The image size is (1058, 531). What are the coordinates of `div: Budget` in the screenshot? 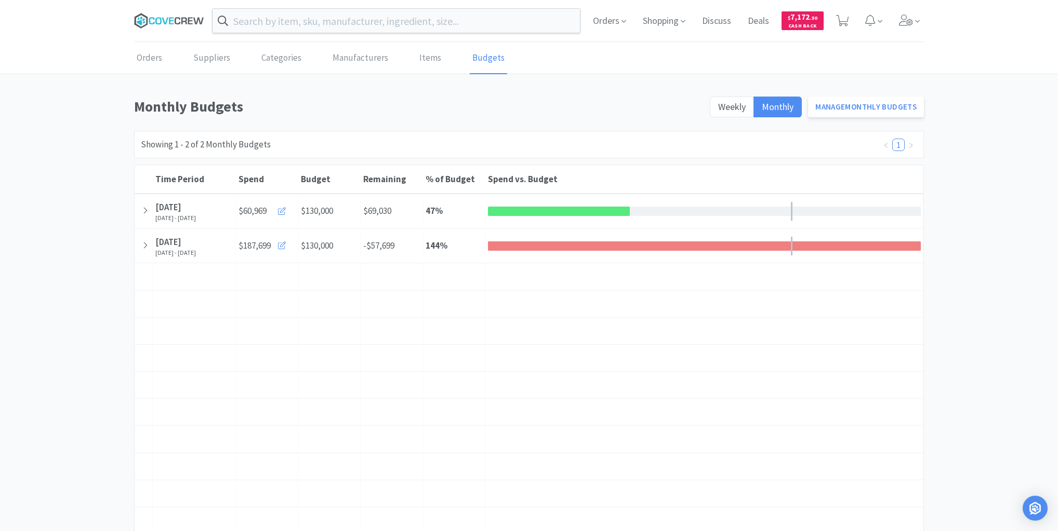 It's located at (329, 179).